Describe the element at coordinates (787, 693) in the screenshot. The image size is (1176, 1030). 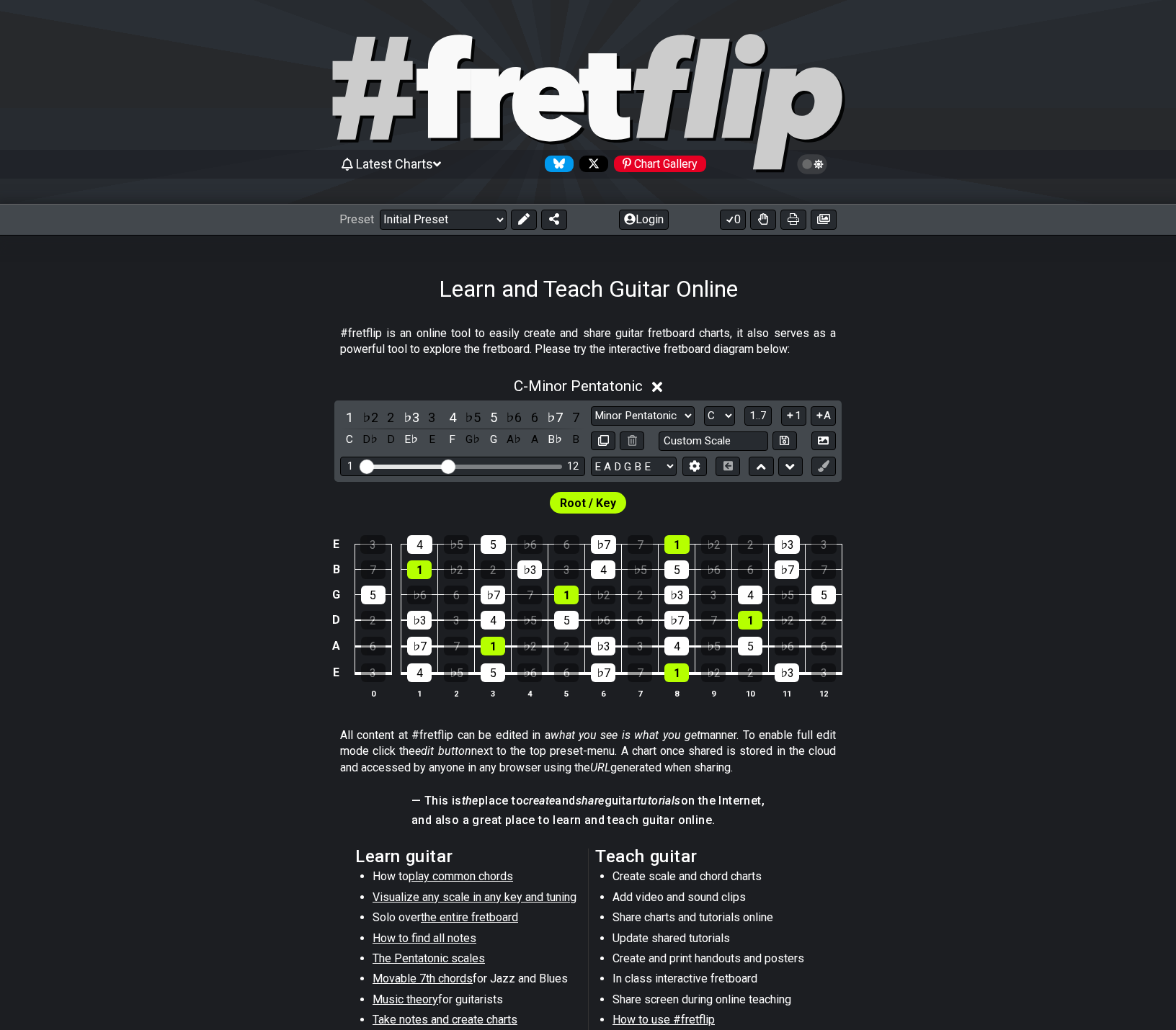
I see `th: 11` at that location.